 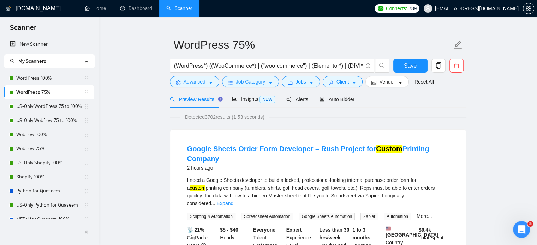 I want to click on a: setting, so click(x=528, y=8).